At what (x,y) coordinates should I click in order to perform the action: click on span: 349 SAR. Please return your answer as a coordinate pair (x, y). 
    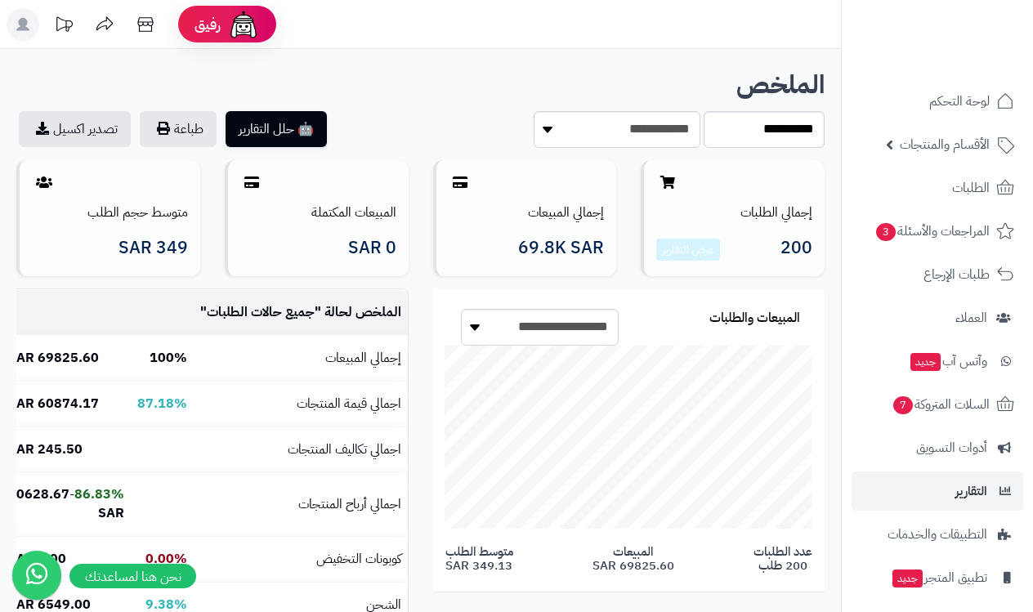
    Looking at the image, I should click on (153, 248).